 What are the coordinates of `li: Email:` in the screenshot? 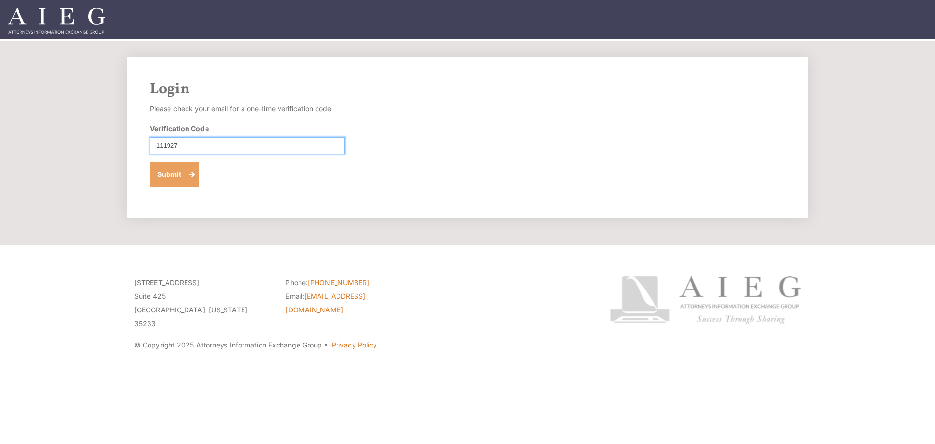 It's located at (354, 303).